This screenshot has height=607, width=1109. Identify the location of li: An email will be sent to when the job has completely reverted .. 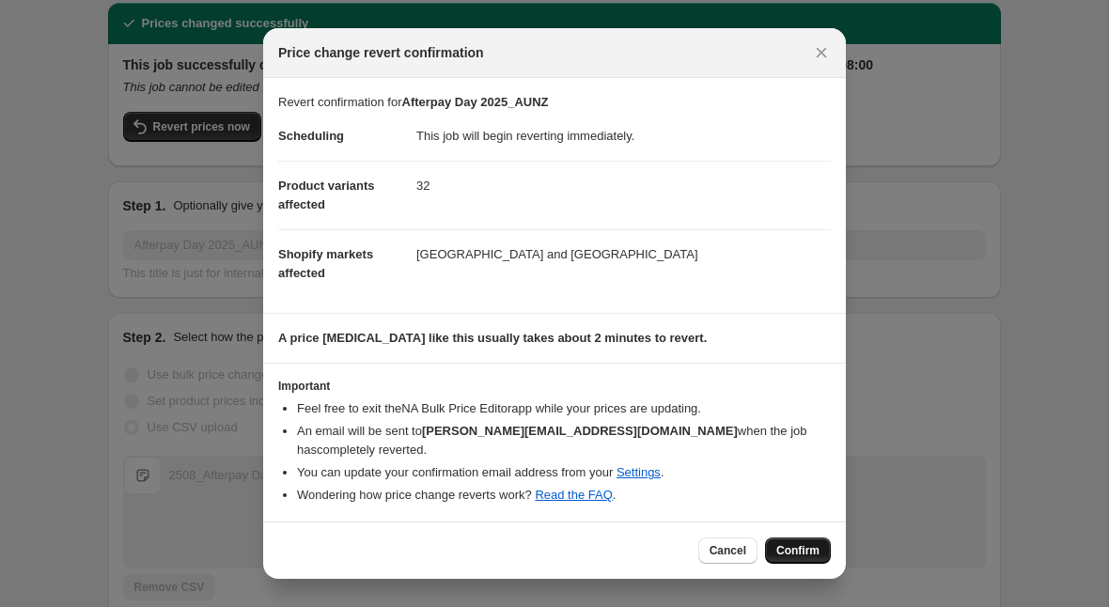
(564, 441).